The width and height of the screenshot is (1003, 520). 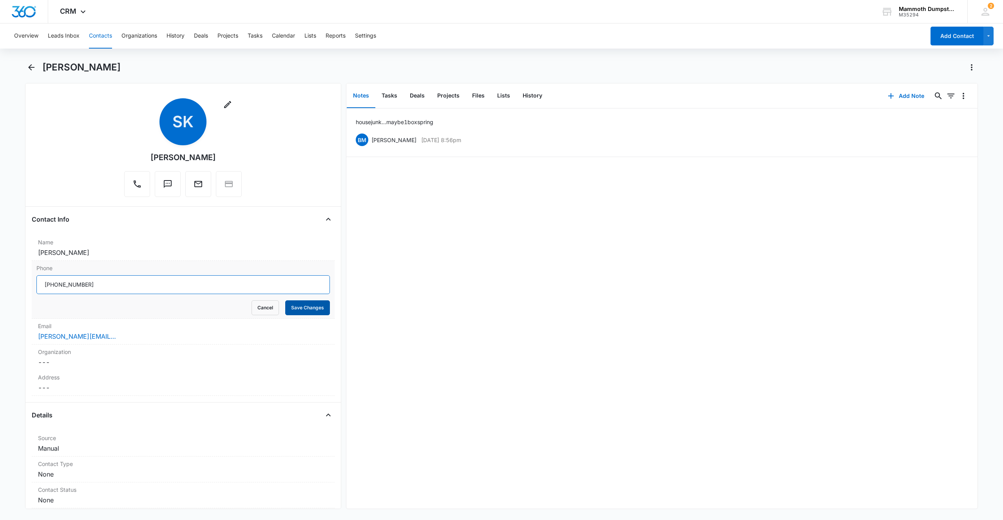 What do you see at coordinates (308, 308) in the screenshot?
I see `button: Save Changes` at bounding box center [308, 308].